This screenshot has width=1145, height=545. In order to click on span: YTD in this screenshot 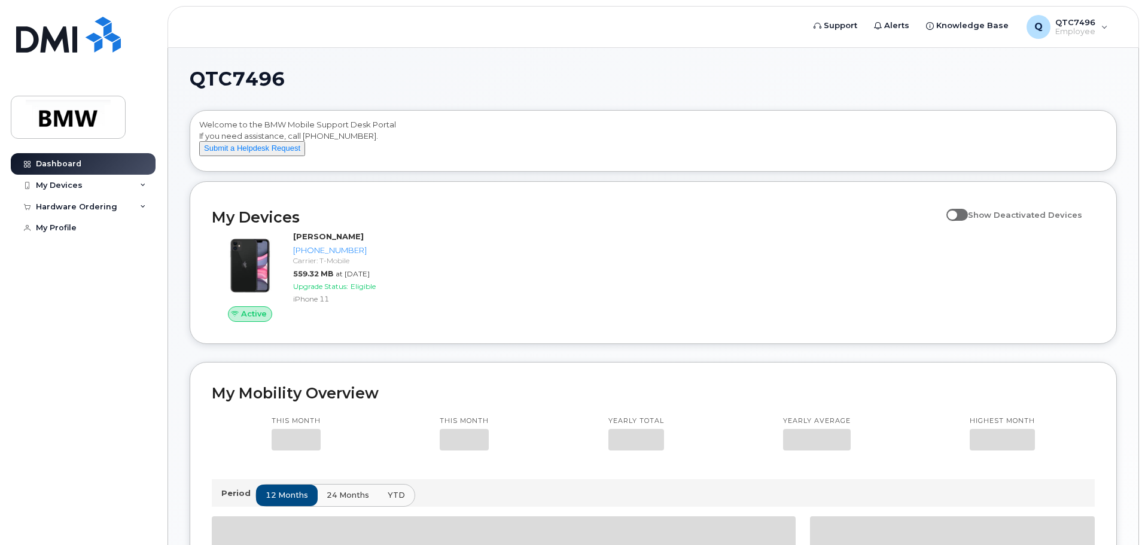, I will do `click(396, 495)`.